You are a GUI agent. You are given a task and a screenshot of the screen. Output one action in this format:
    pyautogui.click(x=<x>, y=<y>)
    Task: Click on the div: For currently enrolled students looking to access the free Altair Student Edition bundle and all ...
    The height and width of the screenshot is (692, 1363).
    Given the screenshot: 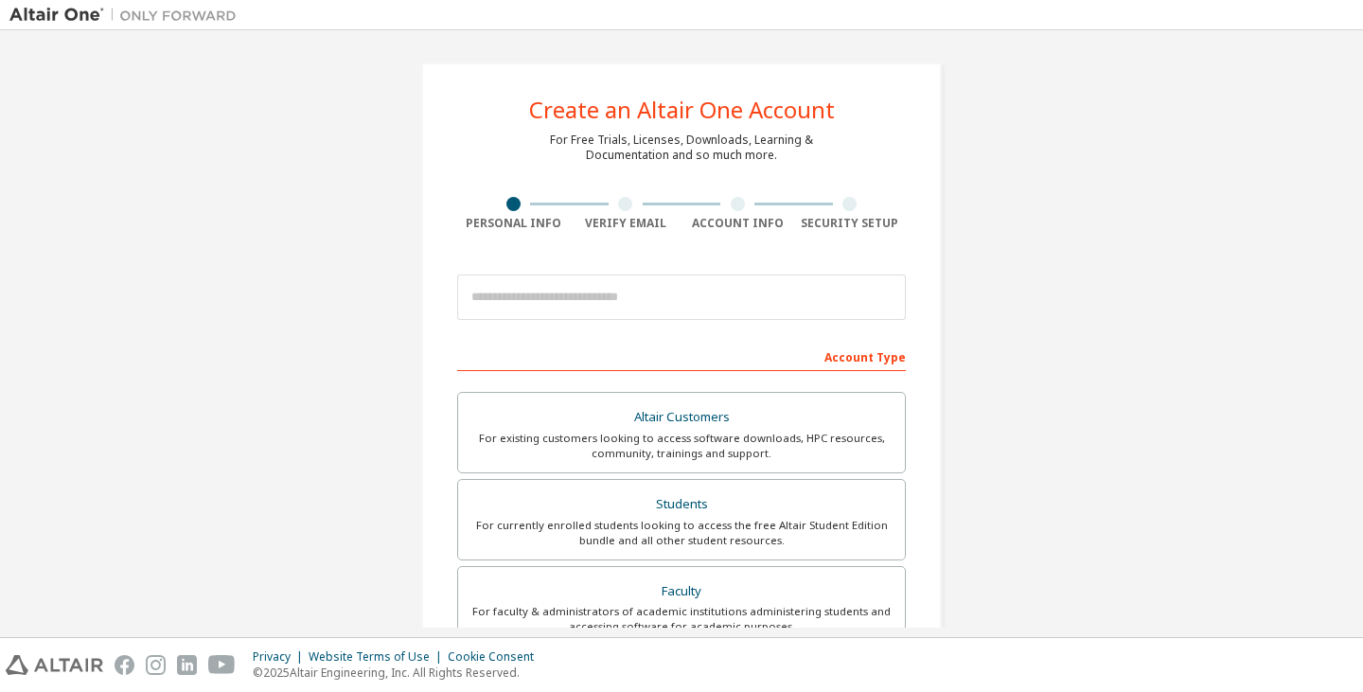 What is the action you would take?
    pyautogui.click(x=681, y=533)
    